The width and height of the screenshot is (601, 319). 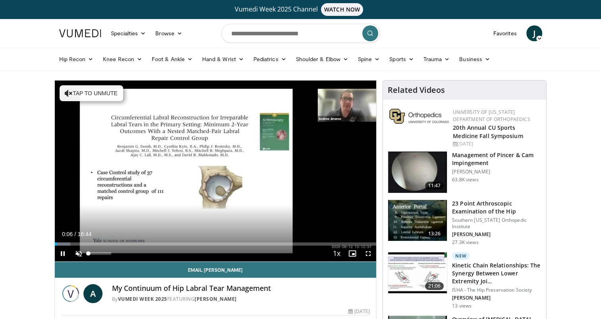 What do you see at coordinates (63, 254) in the screenshot?
I see `button: Pause` at bounding box center [63, 254].